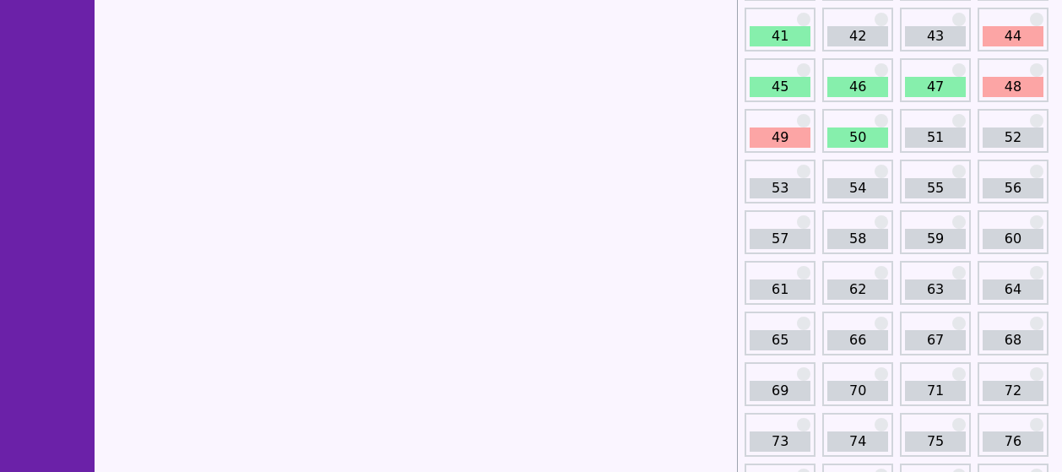 The image size is (1062, 472). I want to click on a: 67, so click(935, 340).